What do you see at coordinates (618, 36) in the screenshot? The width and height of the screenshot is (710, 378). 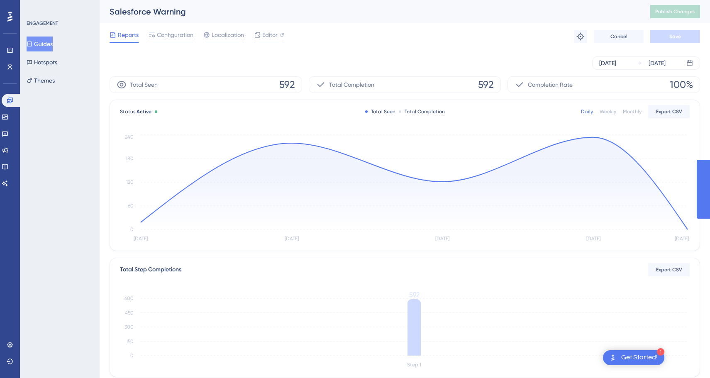 I see `span: Cancel` at bounding box center [618, 36].